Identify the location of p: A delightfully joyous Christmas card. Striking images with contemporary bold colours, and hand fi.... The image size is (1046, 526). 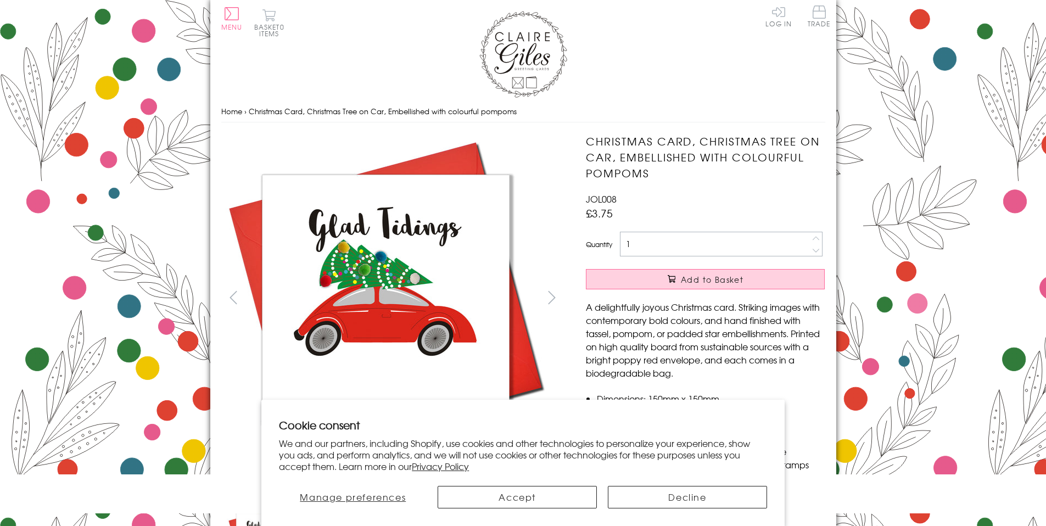
(705, 340).